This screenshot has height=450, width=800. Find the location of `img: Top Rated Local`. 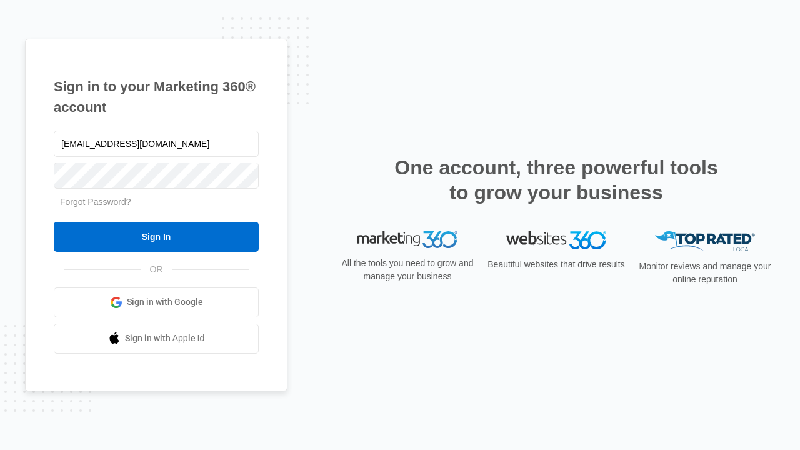

img: Top Rated Local is located at coordinates (705, 241).